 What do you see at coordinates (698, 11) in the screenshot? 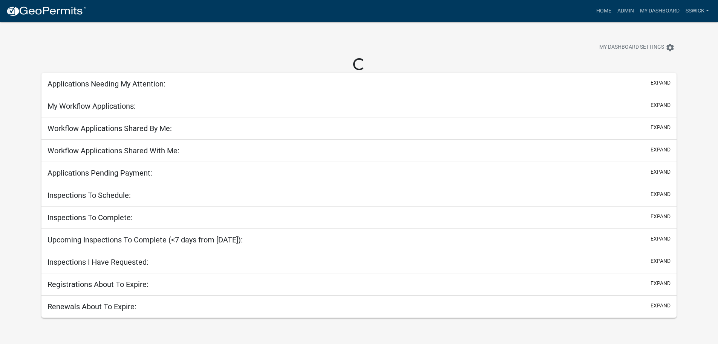
I see `a: sswick` at bounding box center [698, 11].